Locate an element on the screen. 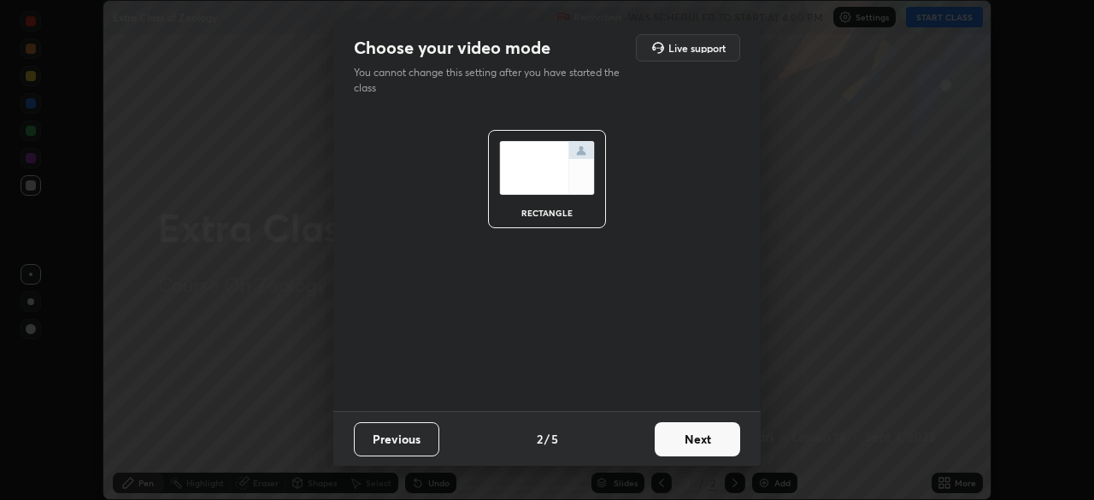 This screenshot has width=1094, height=500. button: Previous is located at coordinates (397, 439).